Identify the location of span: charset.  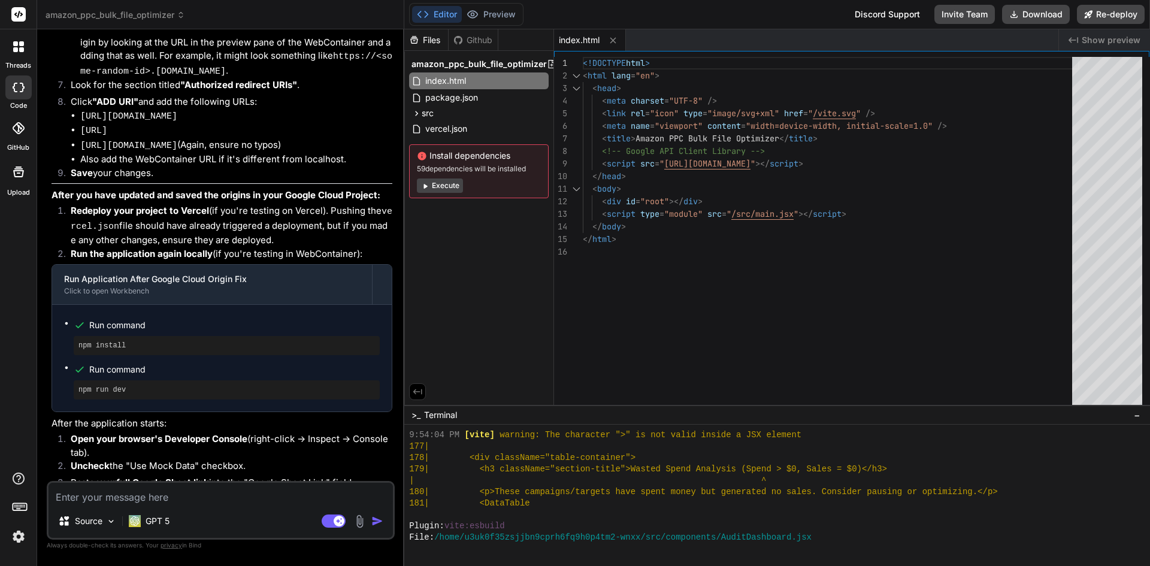
(648, 101).